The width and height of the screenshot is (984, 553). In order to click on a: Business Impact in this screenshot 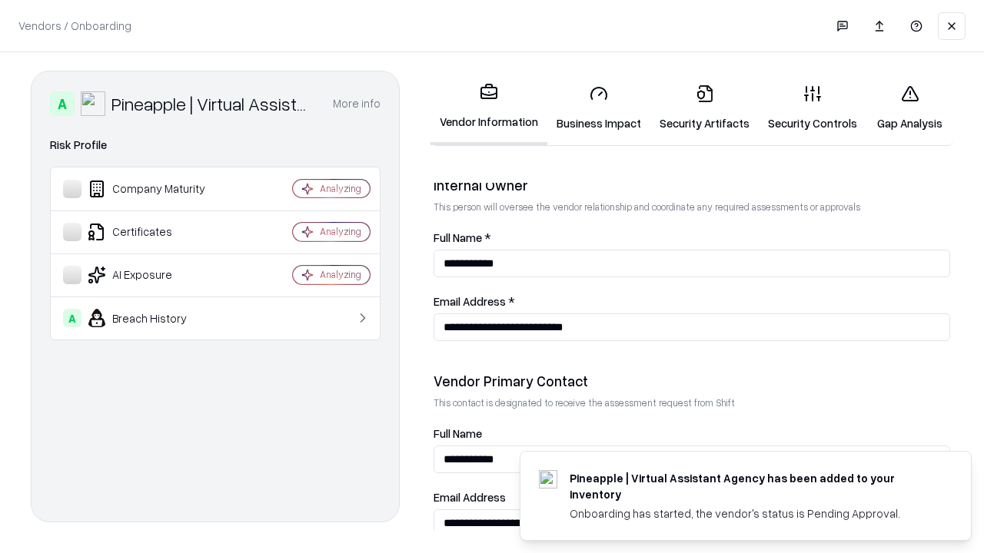, I will do `click(599, 108)`.